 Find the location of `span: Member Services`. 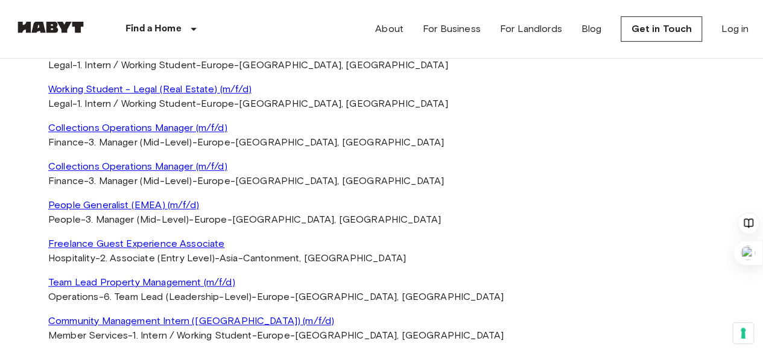

span: Member Services is located at coordinates (88, 335).